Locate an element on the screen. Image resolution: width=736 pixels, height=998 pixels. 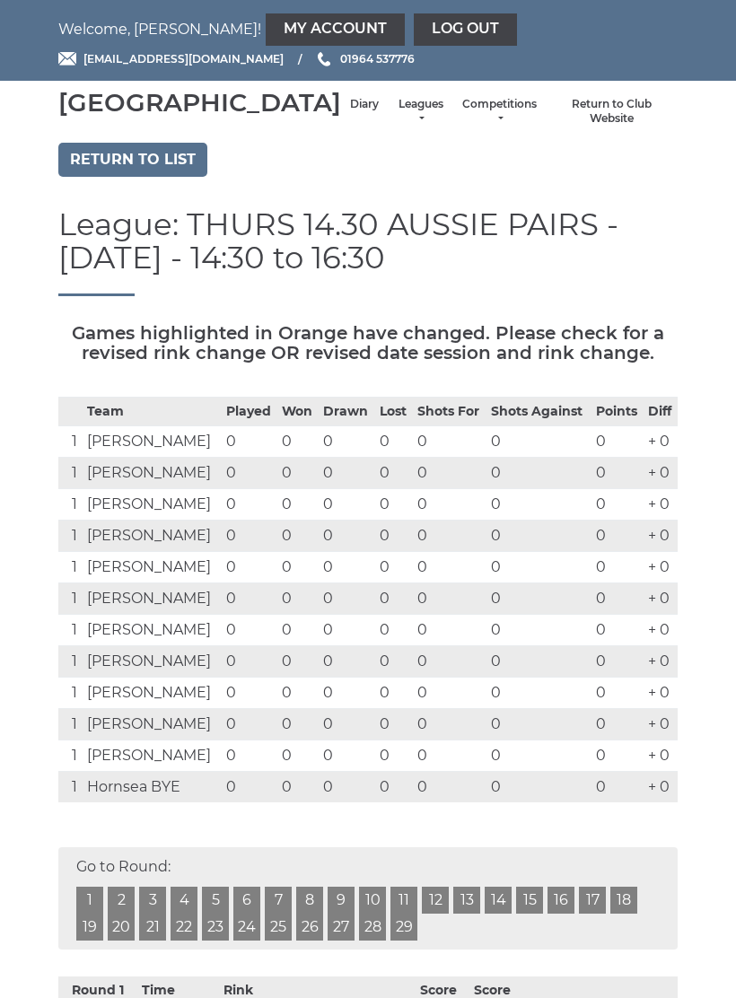
a: Competitions is located at coordinates (499, 111).